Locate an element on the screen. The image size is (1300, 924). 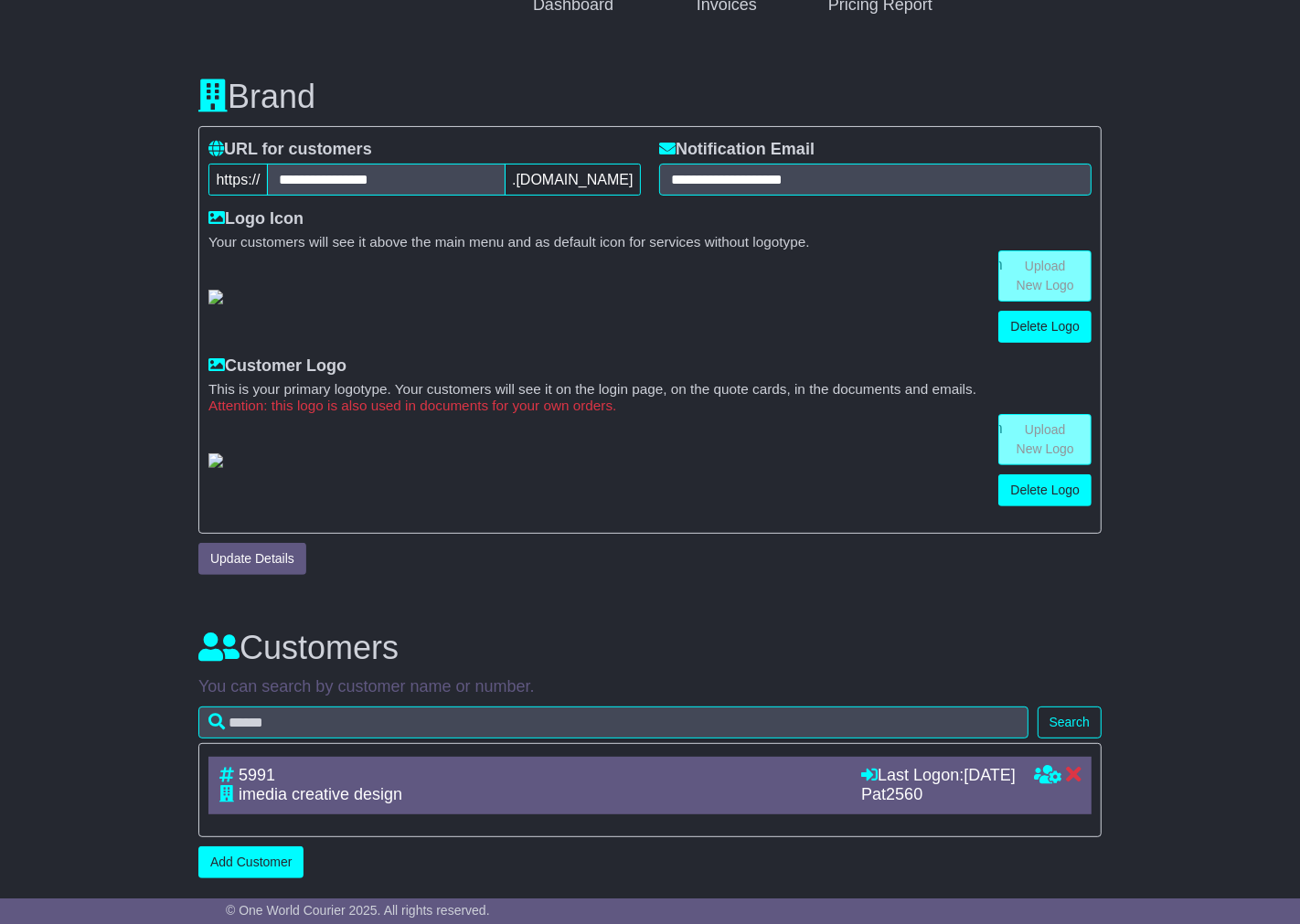
label: Notification Email is located at coordinates (737, 150).